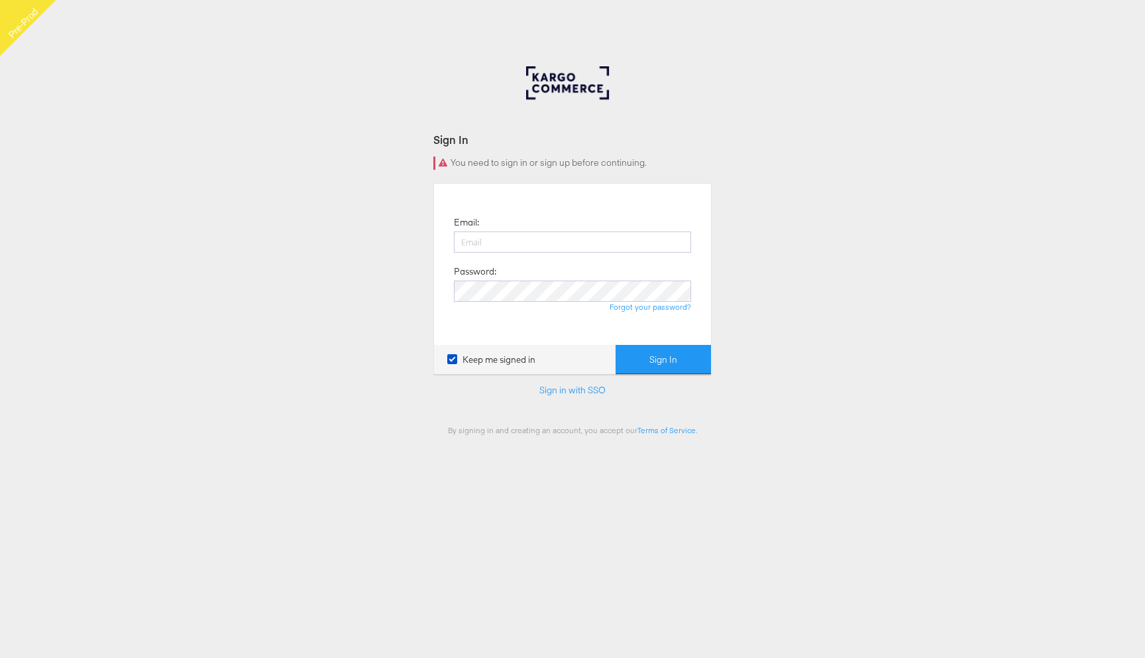 The image size is (1145, 658). Describe the element at coordinates (664, 359) in the screenshot. I see `button: Sign In` at that location.